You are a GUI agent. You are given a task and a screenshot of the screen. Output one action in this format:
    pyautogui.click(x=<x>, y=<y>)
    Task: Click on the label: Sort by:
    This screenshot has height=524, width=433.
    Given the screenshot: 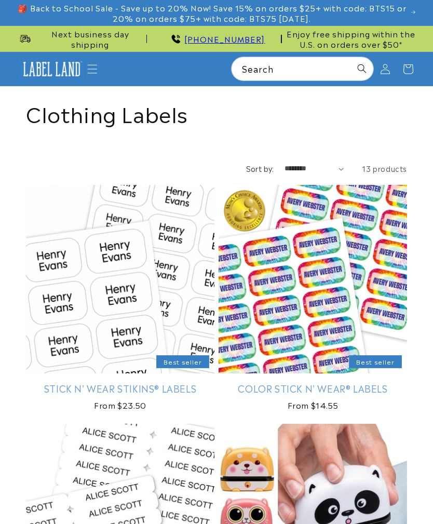 What is the action you would take?
    pyautogui.click(x=260, y=168)
    